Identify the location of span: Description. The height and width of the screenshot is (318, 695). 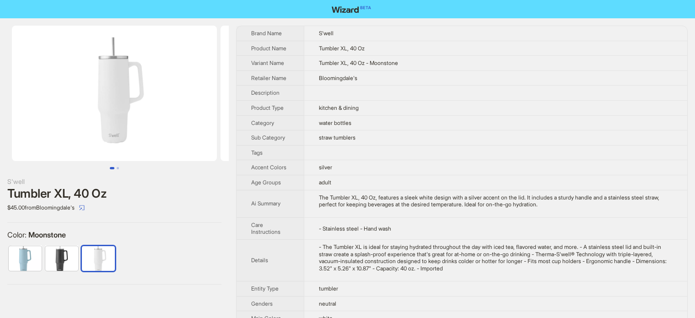
(265, 92).